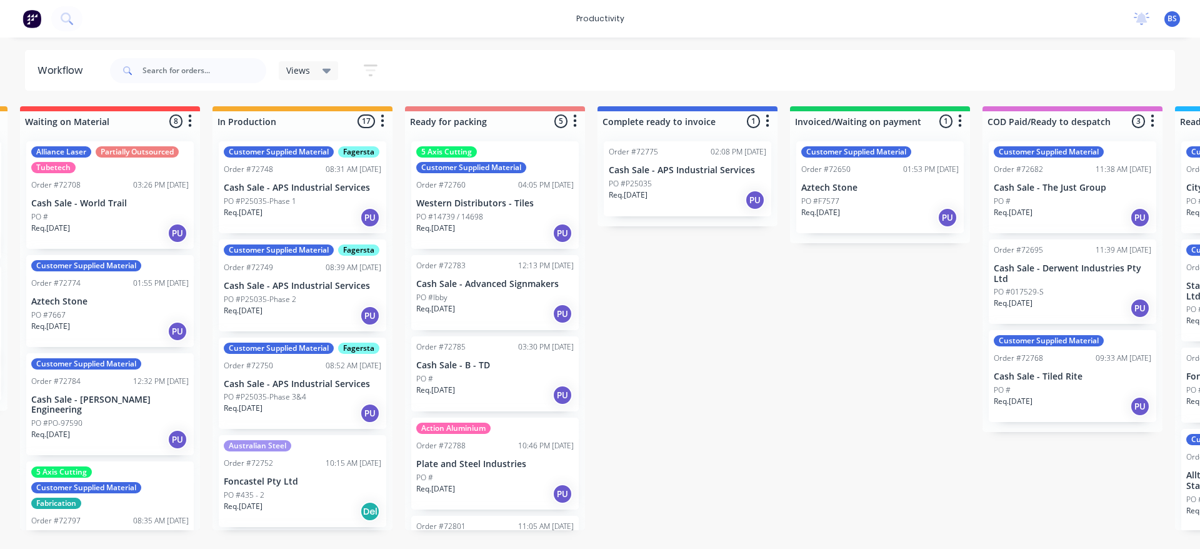 The image size is (1200, 549). Describe the element at coordinates (441, 347) in the screenshot. I see `div: Order #72785` at that location.